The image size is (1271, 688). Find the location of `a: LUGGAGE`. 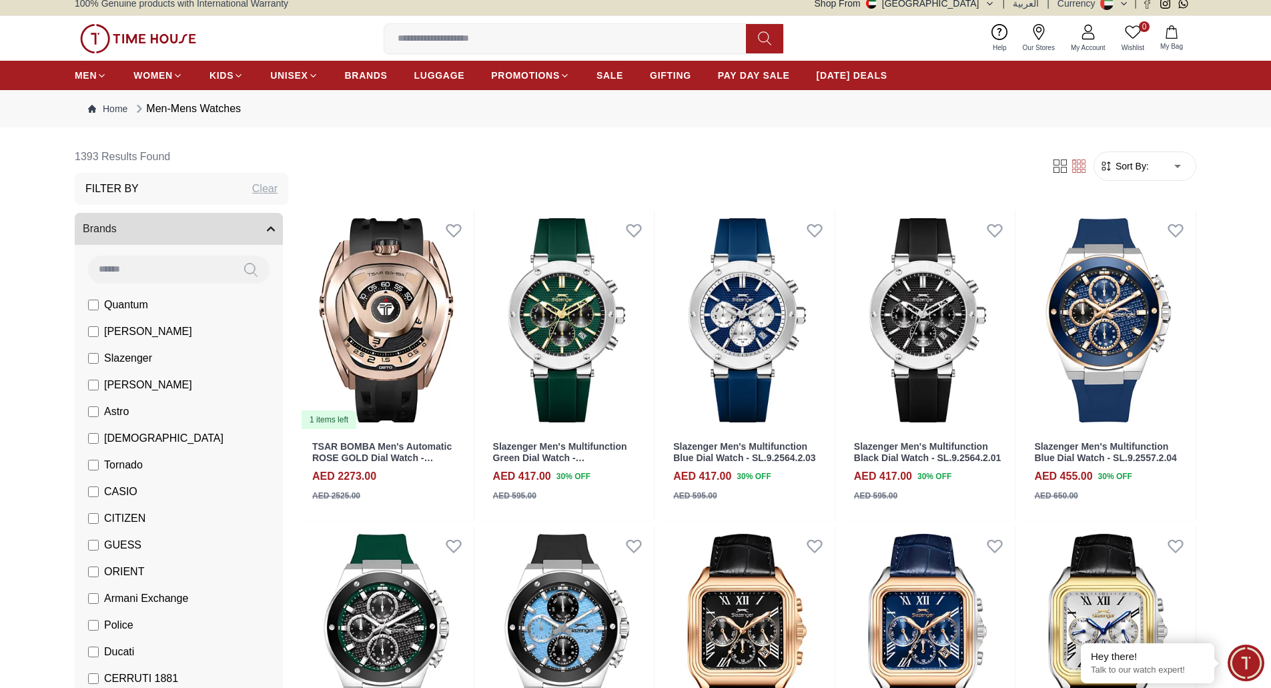

a: LUGGAGE is located at coordinates (440, 75).